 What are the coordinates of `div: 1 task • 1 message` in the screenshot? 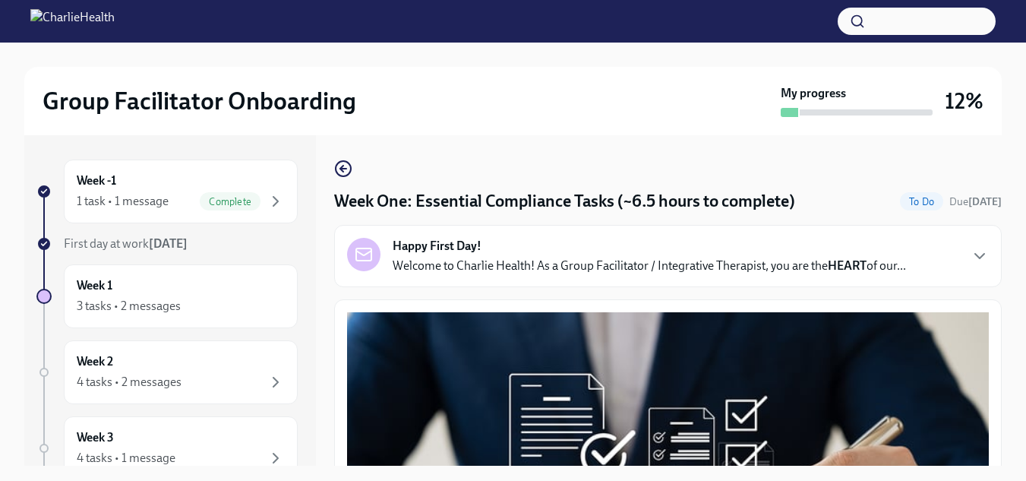 It's located at (122, 201).